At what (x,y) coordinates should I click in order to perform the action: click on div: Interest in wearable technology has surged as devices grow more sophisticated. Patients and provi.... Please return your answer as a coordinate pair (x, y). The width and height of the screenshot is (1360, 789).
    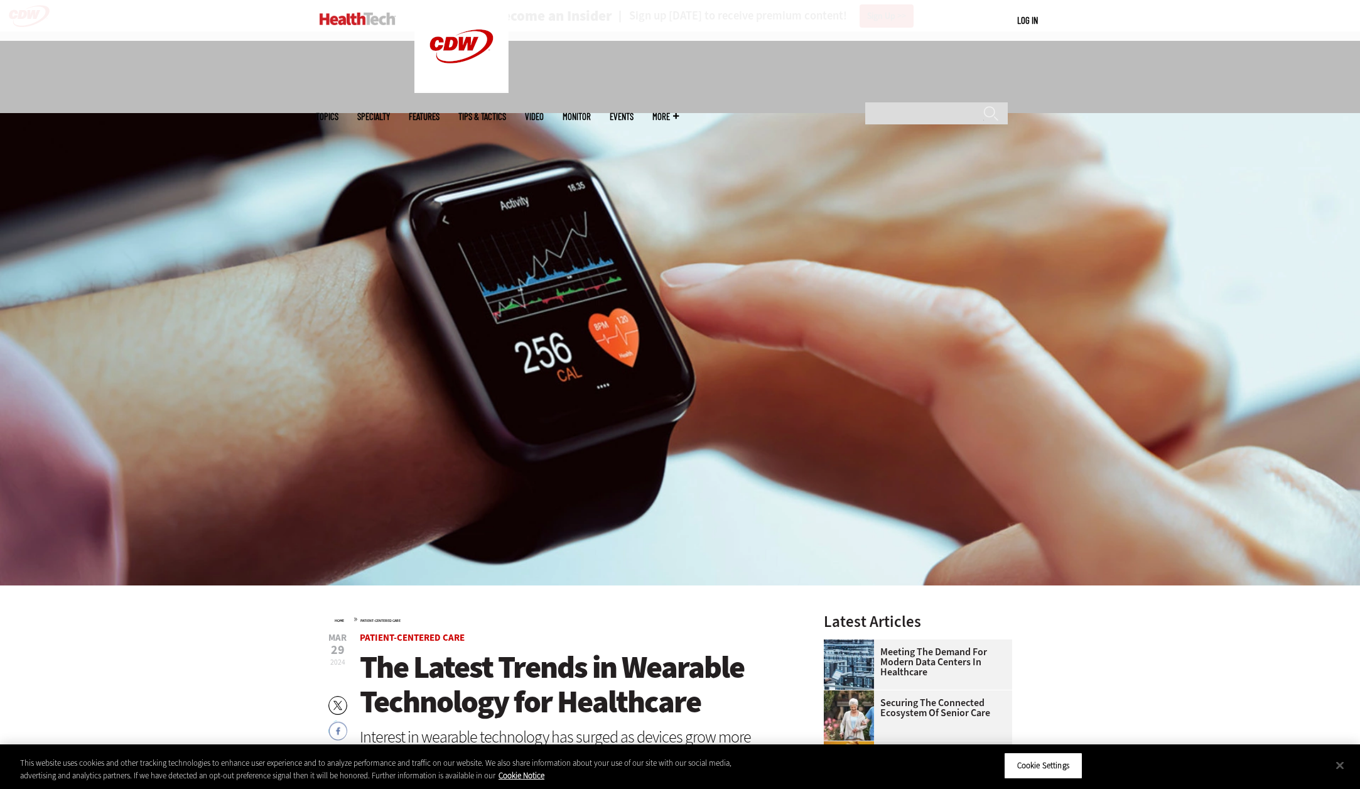
    Looking at the image, I should click on (575, 753).